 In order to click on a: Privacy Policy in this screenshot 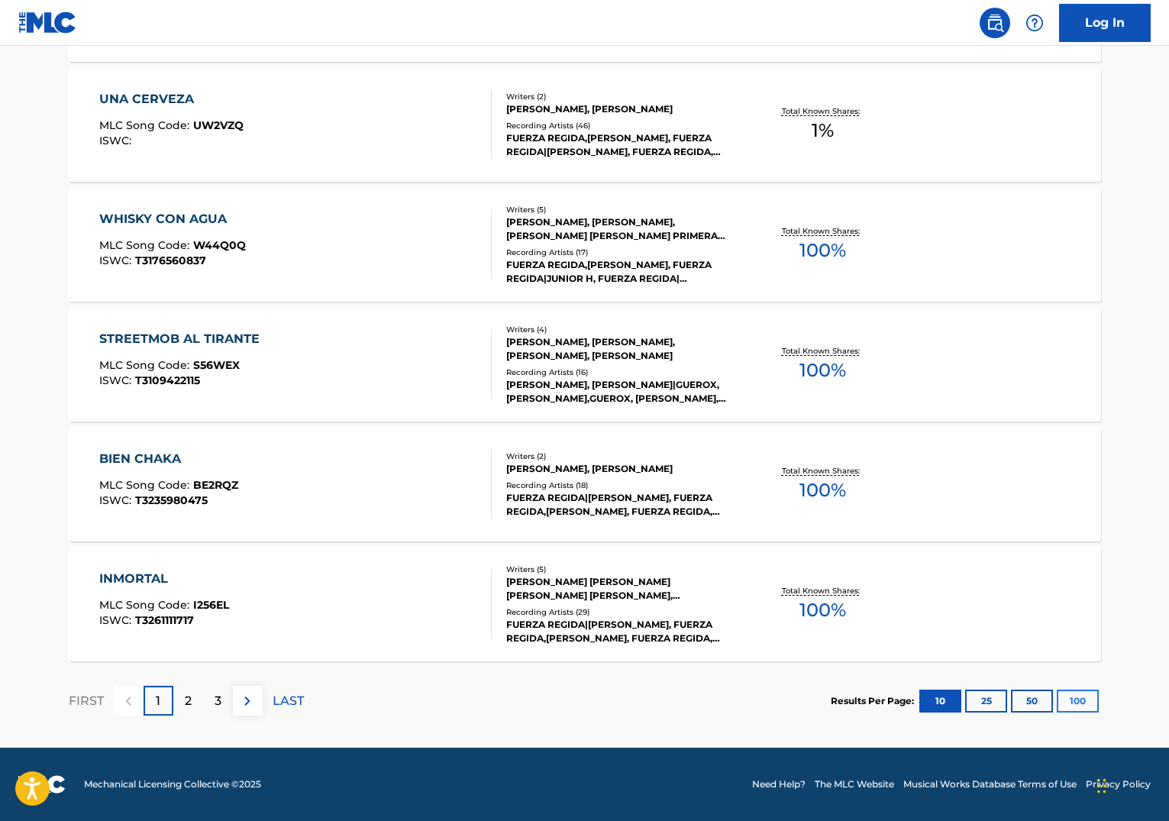, I will do `click(1118, 784)`.